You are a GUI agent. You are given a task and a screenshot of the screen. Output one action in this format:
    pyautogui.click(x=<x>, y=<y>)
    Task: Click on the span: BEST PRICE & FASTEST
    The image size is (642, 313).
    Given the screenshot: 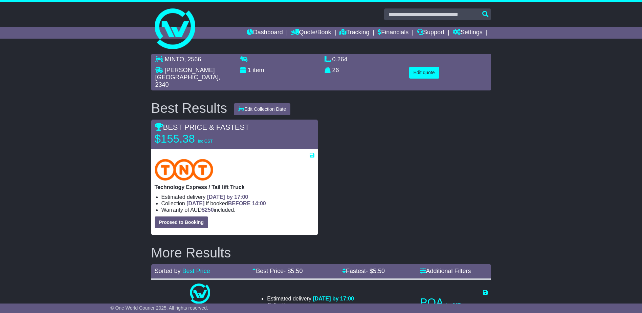 What is the action you would take?
    pyautogui.click(x=202, y=127)
    